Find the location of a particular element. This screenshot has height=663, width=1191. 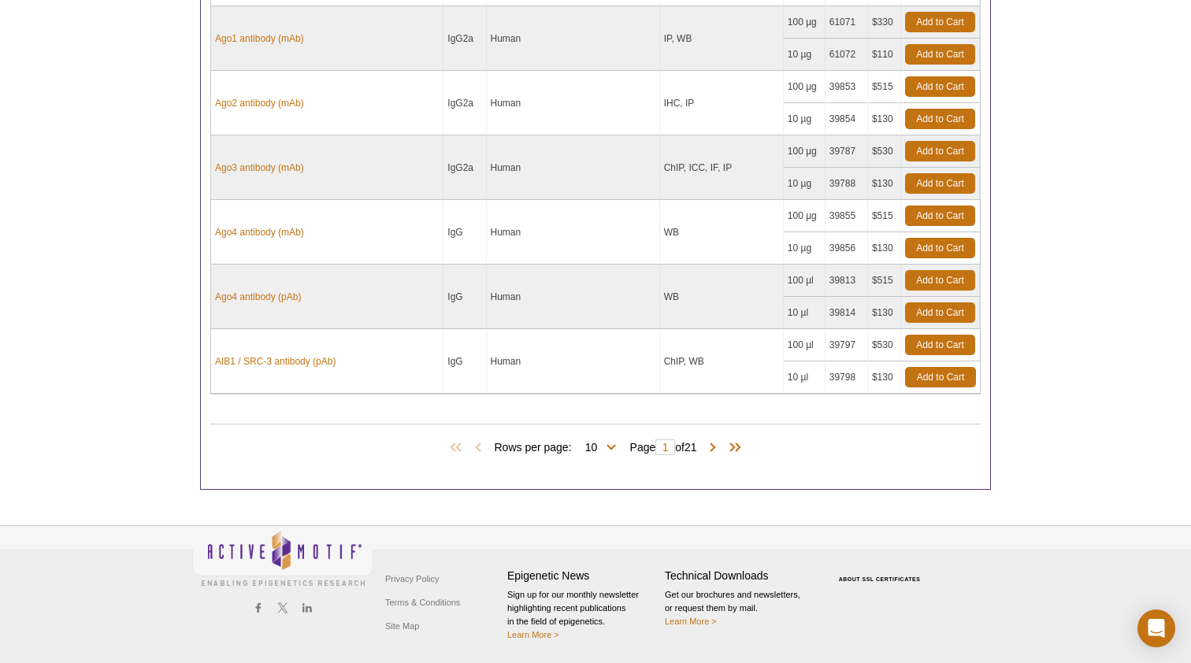

table: Click to Verify - This site chose Symantec SSL for secure e-commerce and confidential communicati... is located at coordinates (881, 571).